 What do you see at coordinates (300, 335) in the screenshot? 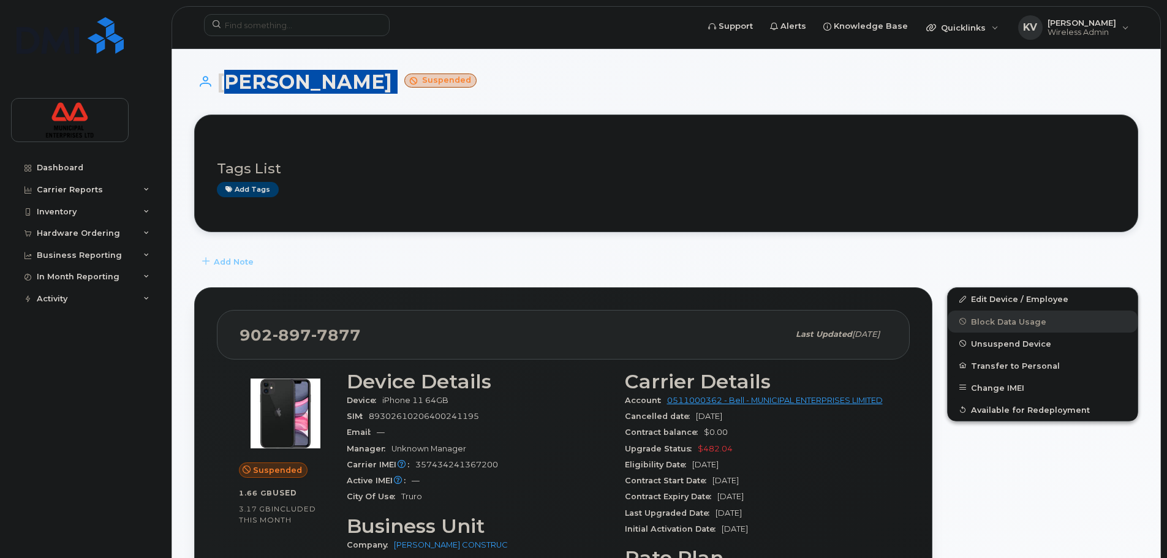
I see `span: 902` at bounding box center [300, 335].